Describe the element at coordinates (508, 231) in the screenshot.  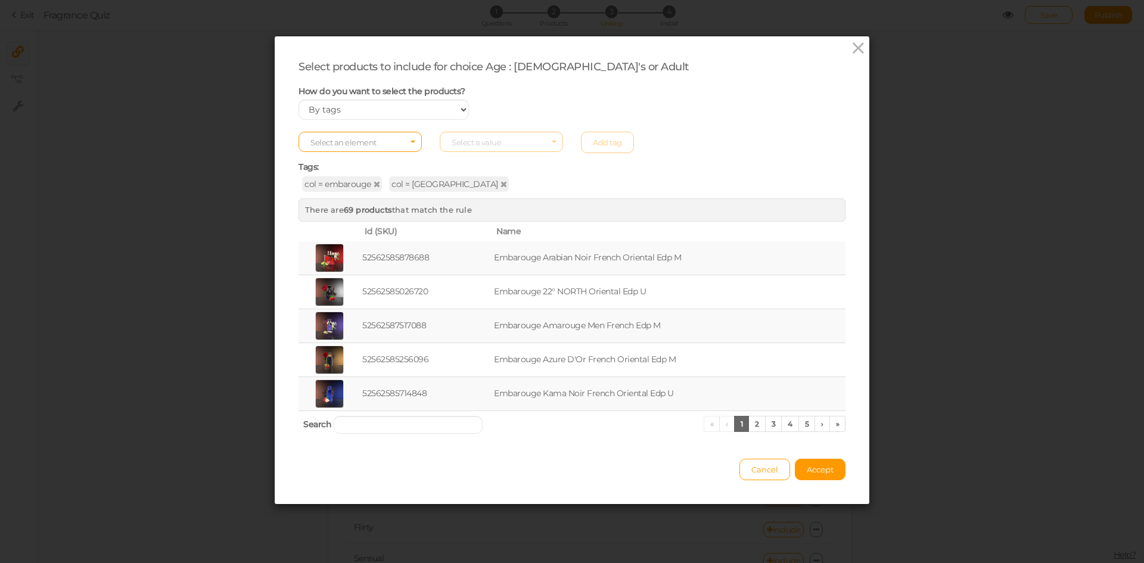
I see `span: Name` at that location.